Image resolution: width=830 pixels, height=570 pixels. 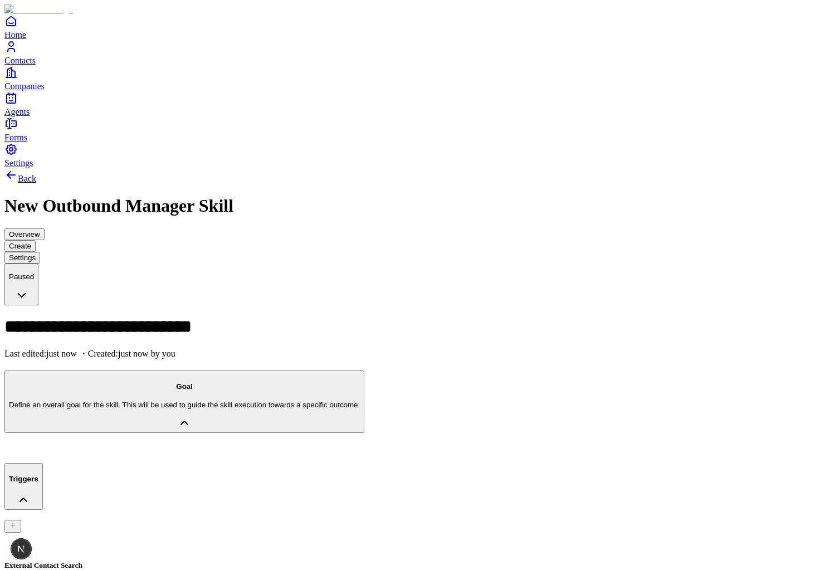 What do you see at coordinates (25, 234) in the screenshot?
I see `button: Overview` at bounding box center [25, 234].